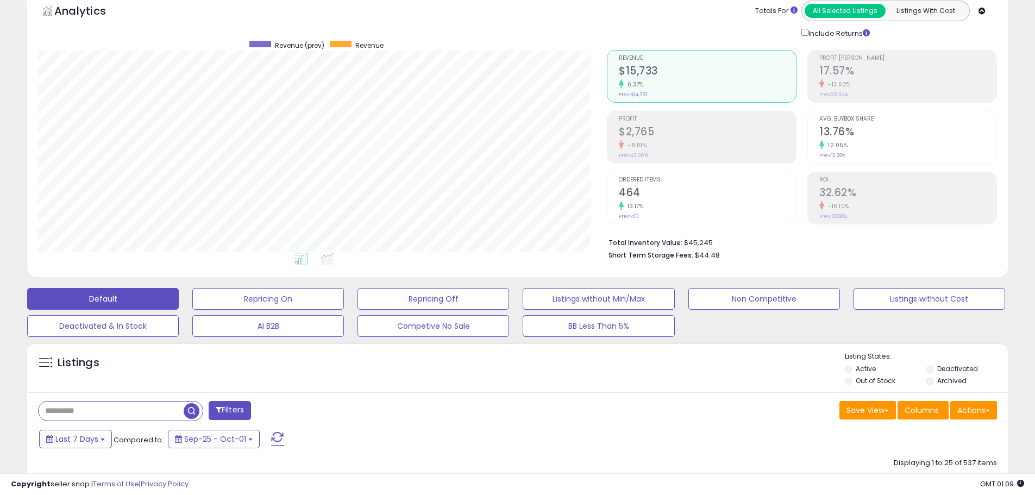 This screenshot has height=495, width=1035. I want to click on span: Profit, so click(708, 119).